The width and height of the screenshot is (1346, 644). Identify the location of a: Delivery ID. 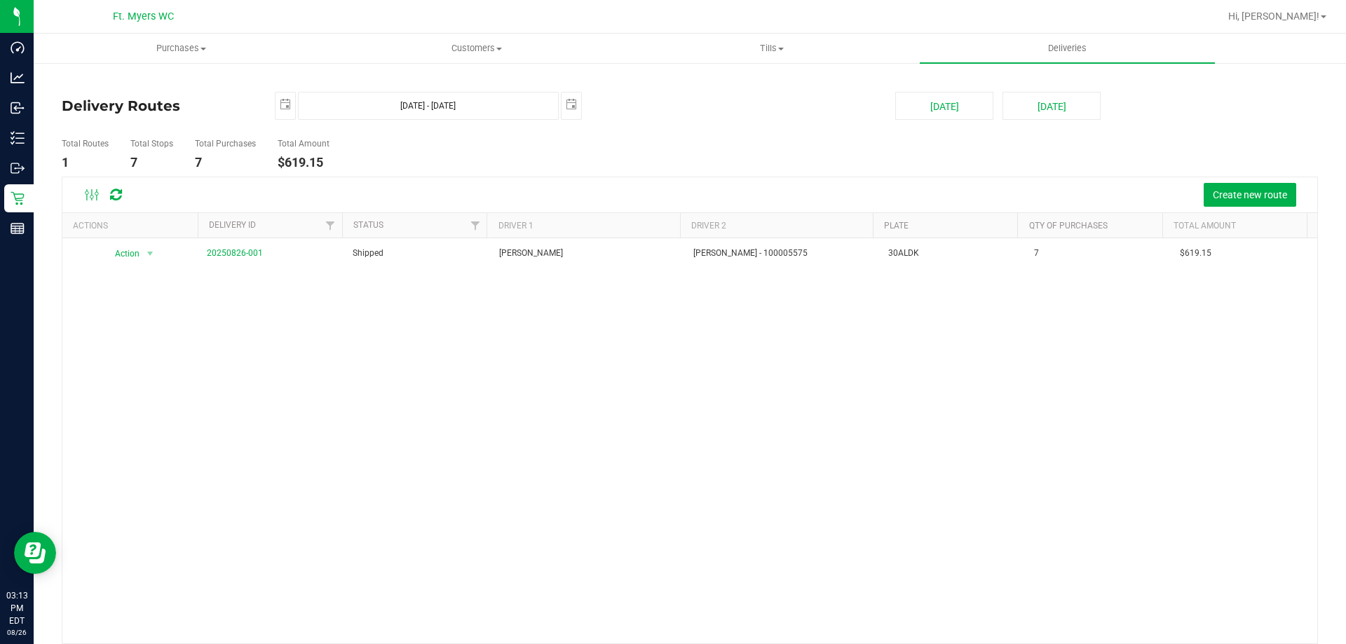
(232, 225).